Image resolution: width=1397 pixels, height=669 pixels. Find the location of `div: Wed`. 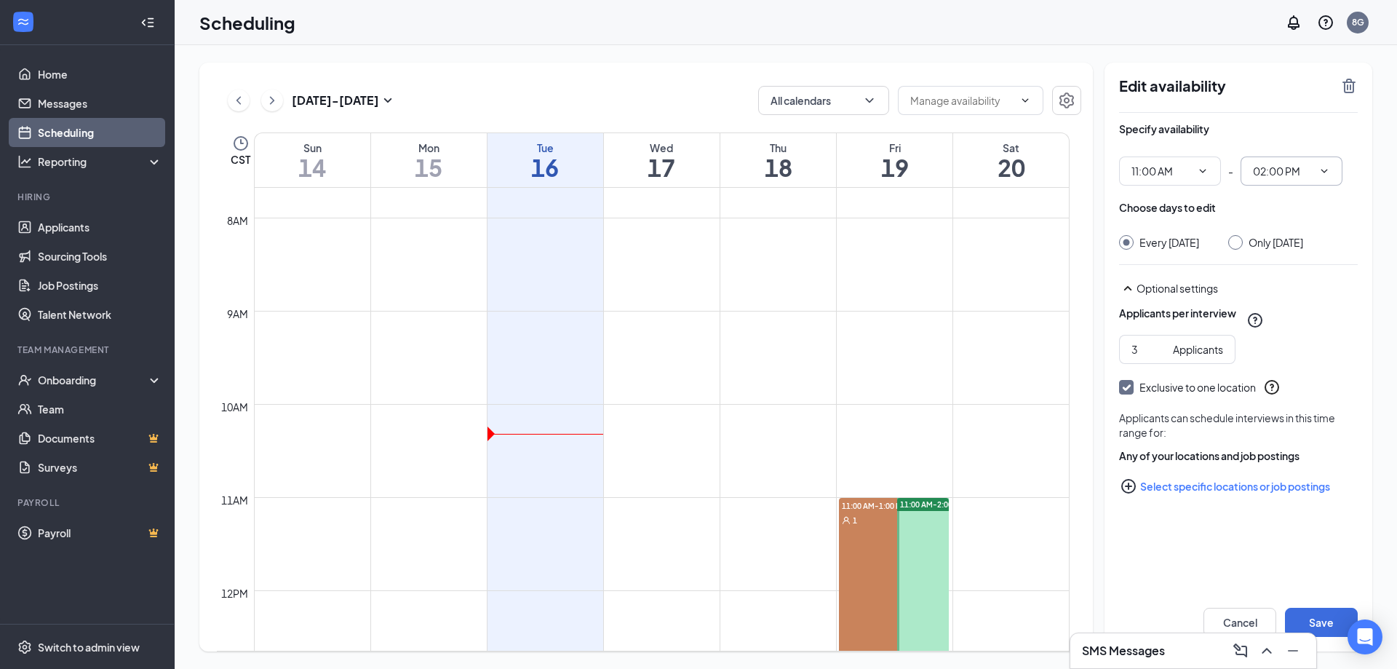

div: Wed is located at coordinates (661, 148).